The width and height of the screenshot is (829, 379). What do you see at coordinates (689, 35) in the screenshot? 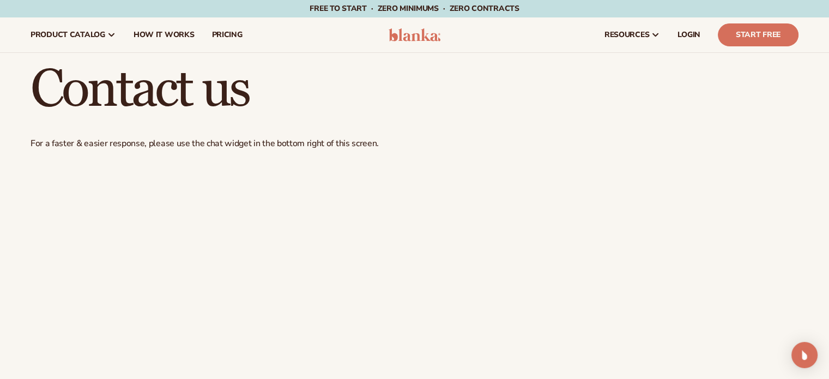
I see `span: LOGIN` at bounding box center [689, 35].